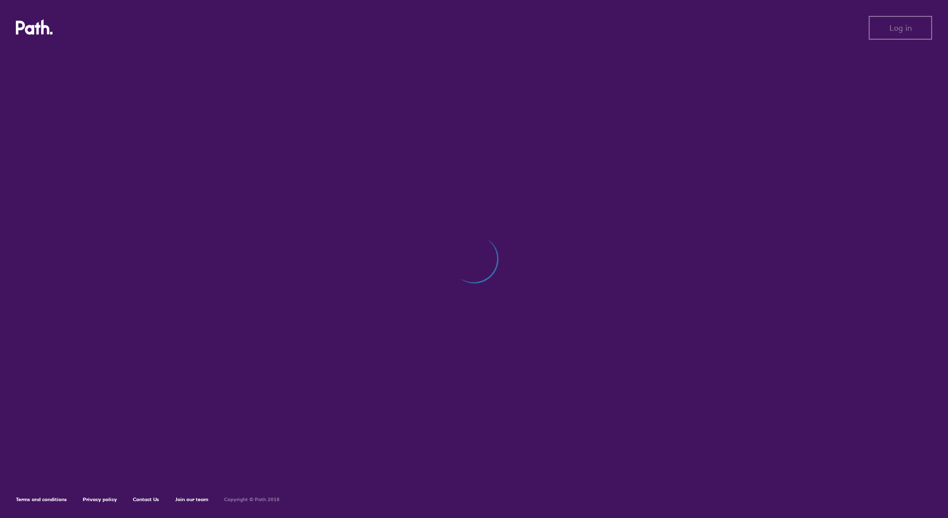  Describe the element at coordinates (41, 499) in the screenshot. I see `a: Terms and conditions` at that location.